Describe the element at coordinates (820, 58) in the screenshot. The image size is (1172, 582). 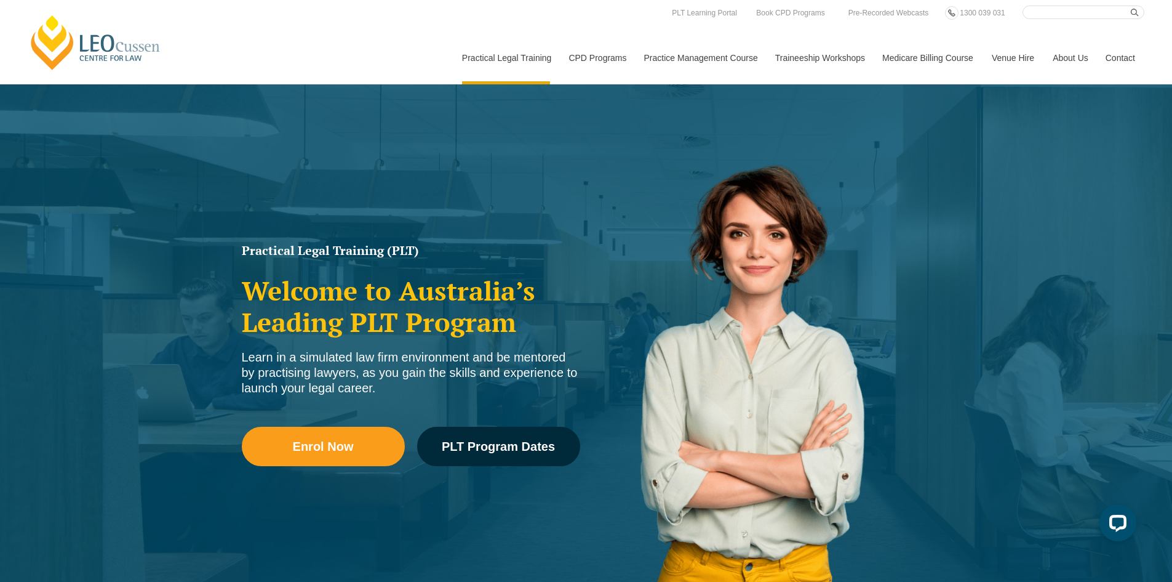
I see `a: Traineeship Workshops` at that location.